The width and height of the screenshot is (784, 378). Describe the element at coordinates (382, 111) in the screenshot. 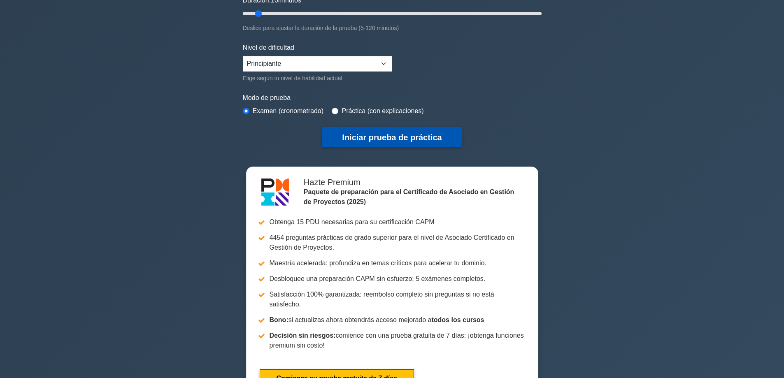

I see `font: Práctica (con explicaciones)` at that location.